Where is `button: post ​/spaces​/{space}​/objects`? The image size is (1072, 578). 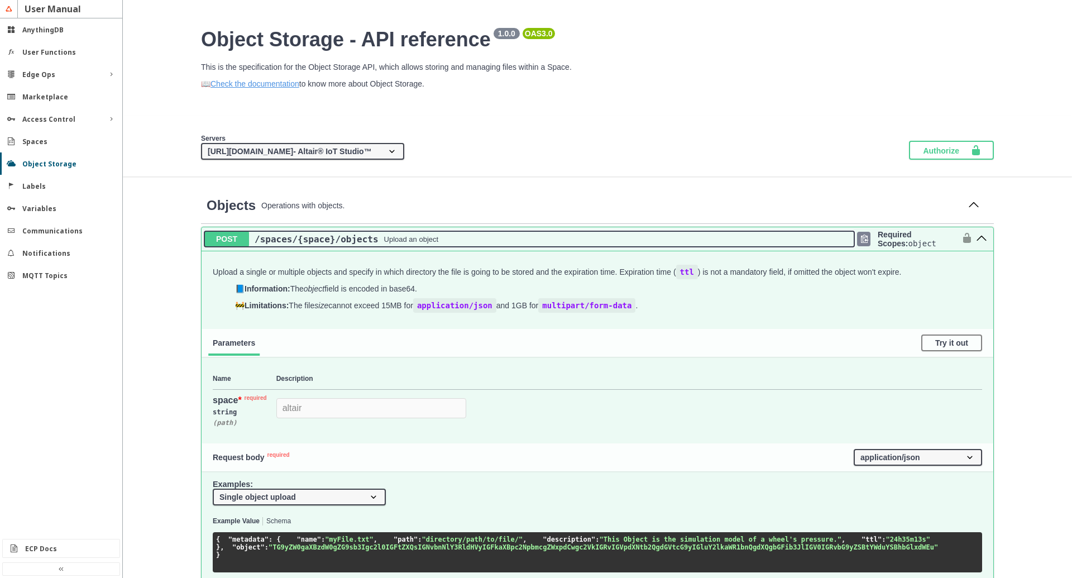
button: post ​/spaces​/{space}​/objects is located at coordinates (982, 239).